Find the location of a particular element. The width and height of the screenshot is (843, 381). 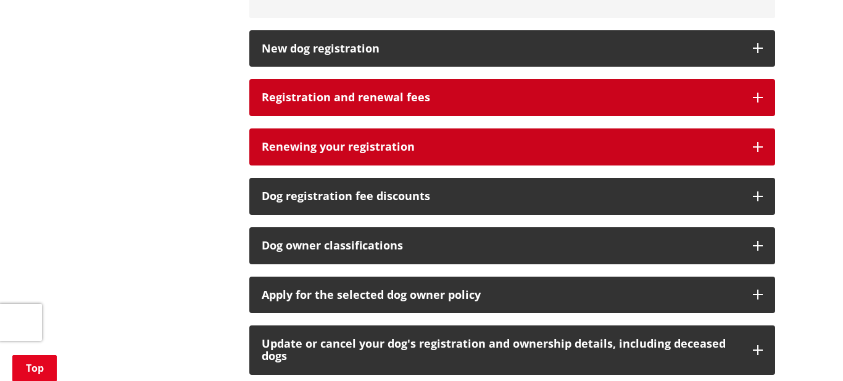

button: Apply for the selected dog owner policy is located at coordinates (512, 295).